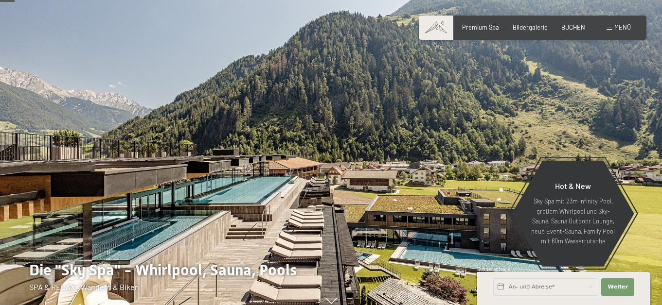 The height and width of the screenshot is (305, 662). I want to click on span: BUCHEN, so click(573, 27).